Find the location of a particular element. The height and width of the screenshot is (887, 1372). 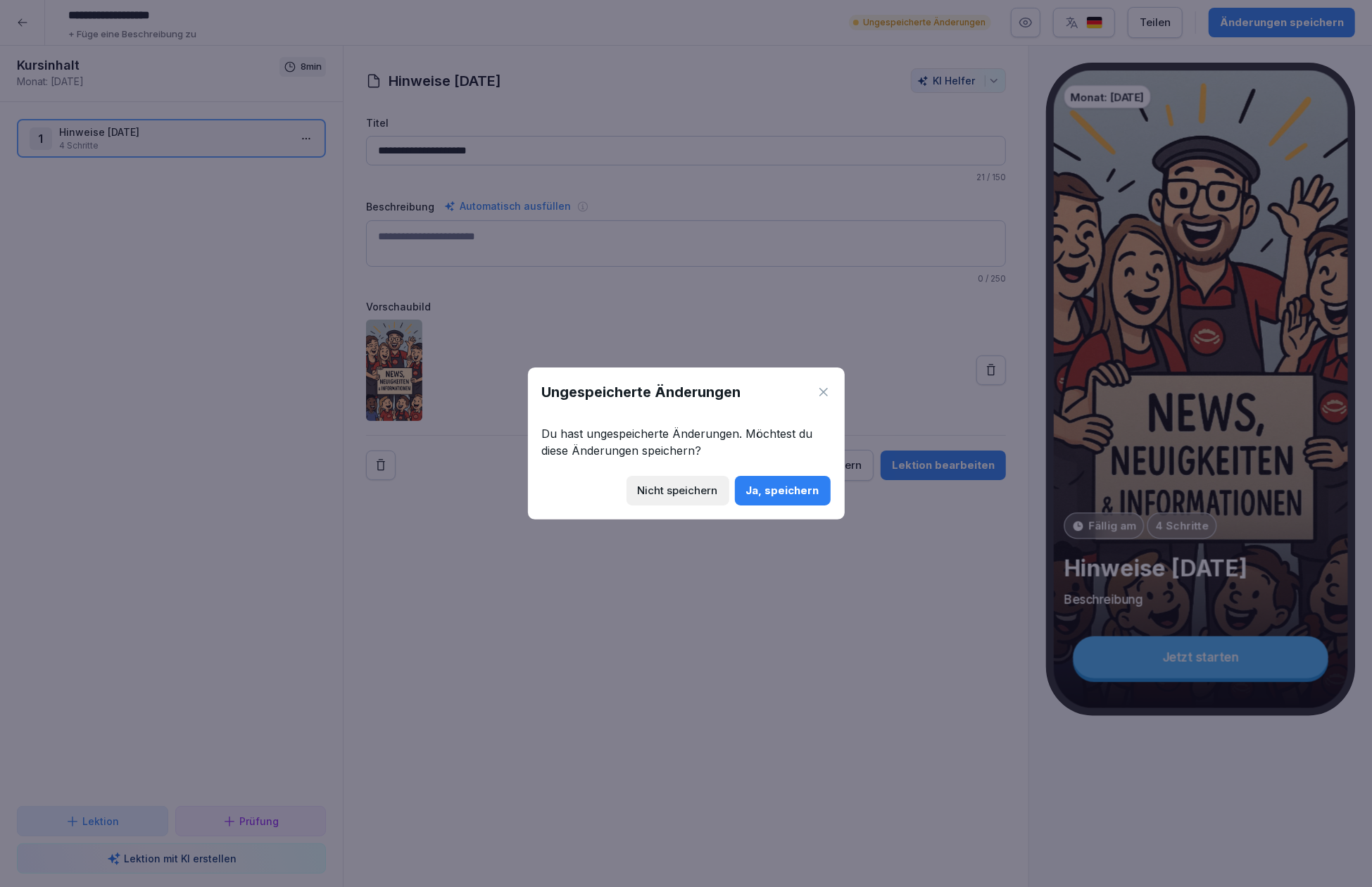

p: Du hast ungespeicherte Änderungen. Möchtest du diese Änderungen speichern? is located at coordinates (686, 442).